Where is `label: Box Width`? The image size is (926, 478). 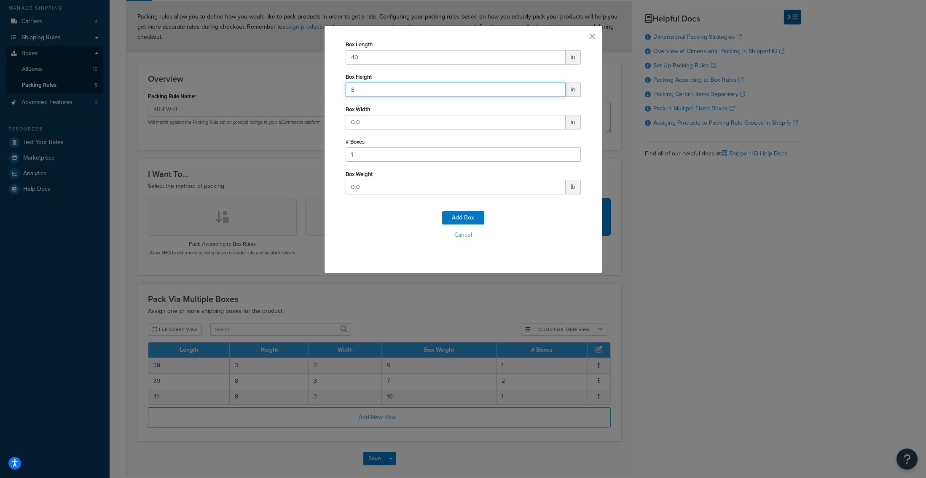
label: Box Width is located at coordinates (358, 109).